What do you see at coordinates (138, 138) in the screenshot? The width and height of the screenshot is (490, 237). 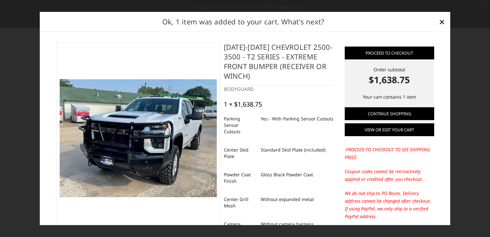 I see `img: 2024-2025 Chevrolet 2500-3500 - T2 Series - Extreme Front Bumper (receiver or winch)` at bounding box center [138, 138].